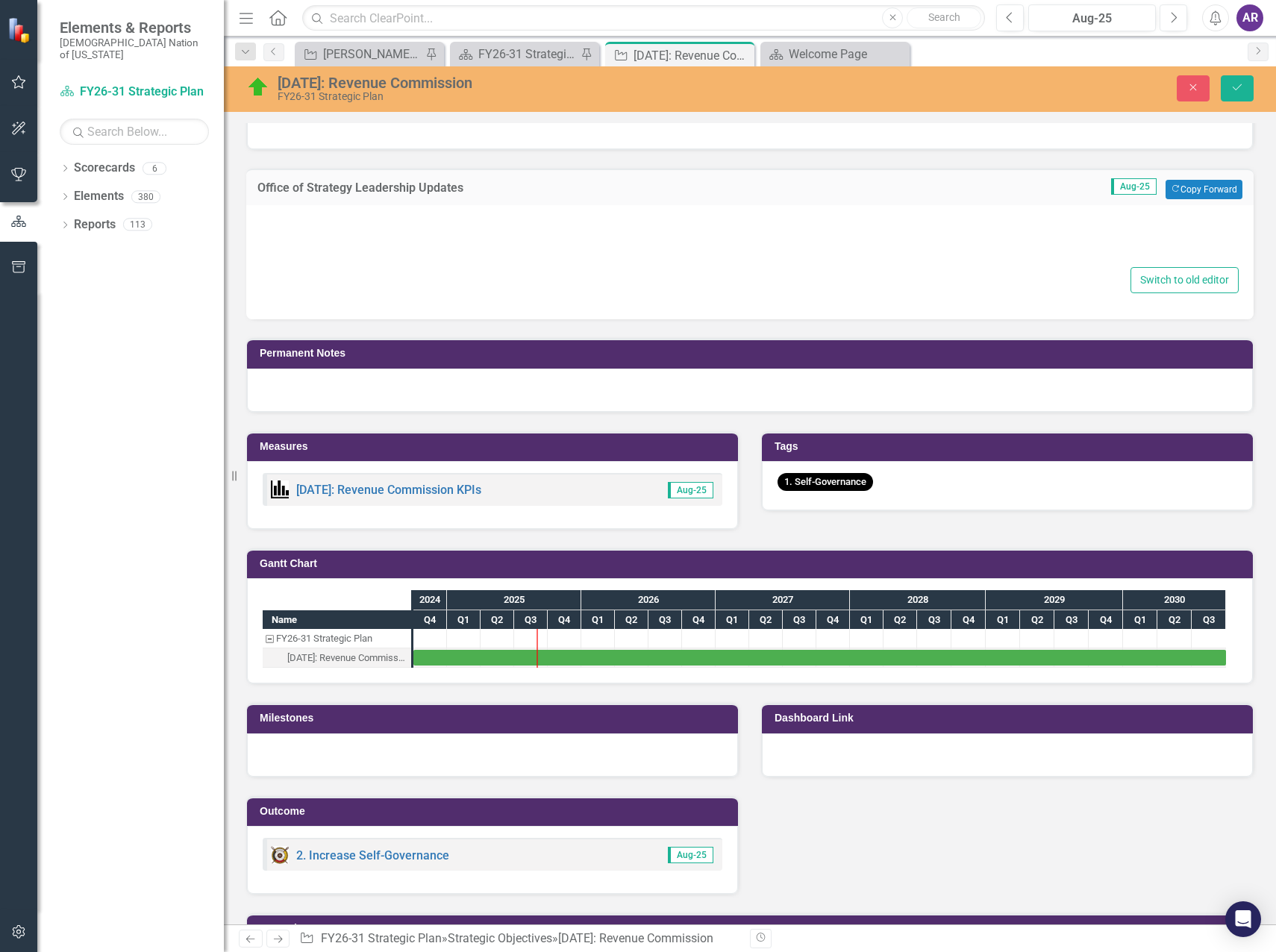 This screenshot has width=1276, height=952. I want to click on h3: Measures, so click(495, 446).